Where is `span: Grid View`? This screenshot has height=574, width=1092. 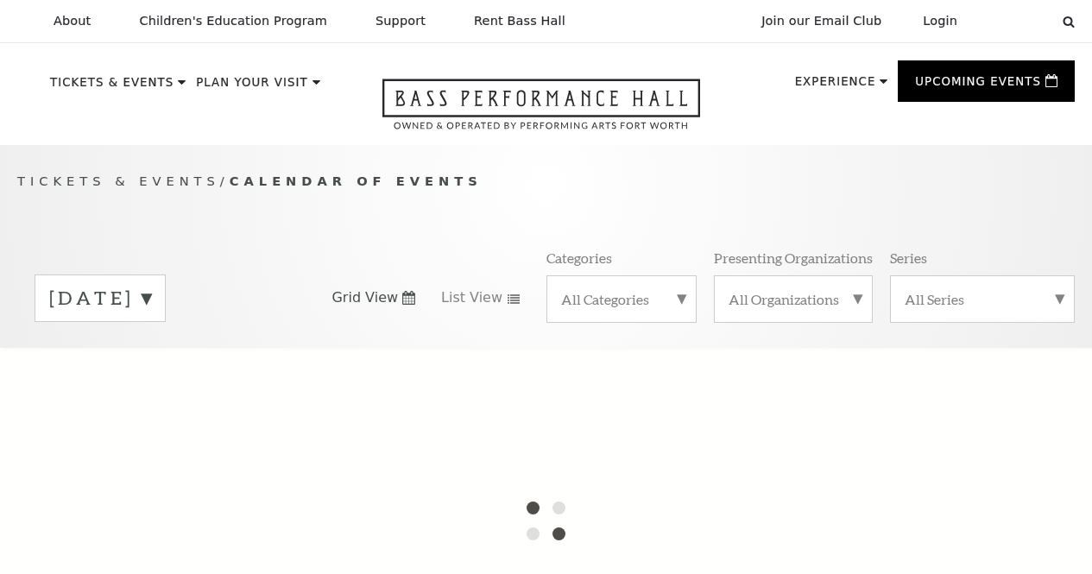 span: Grid View is located at coordinates (364, 298).